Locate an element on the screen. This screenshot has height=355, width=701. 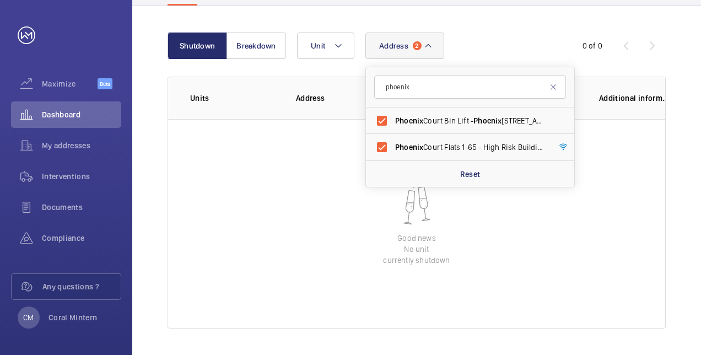
span: Unit is located at coordinates (318, 46).